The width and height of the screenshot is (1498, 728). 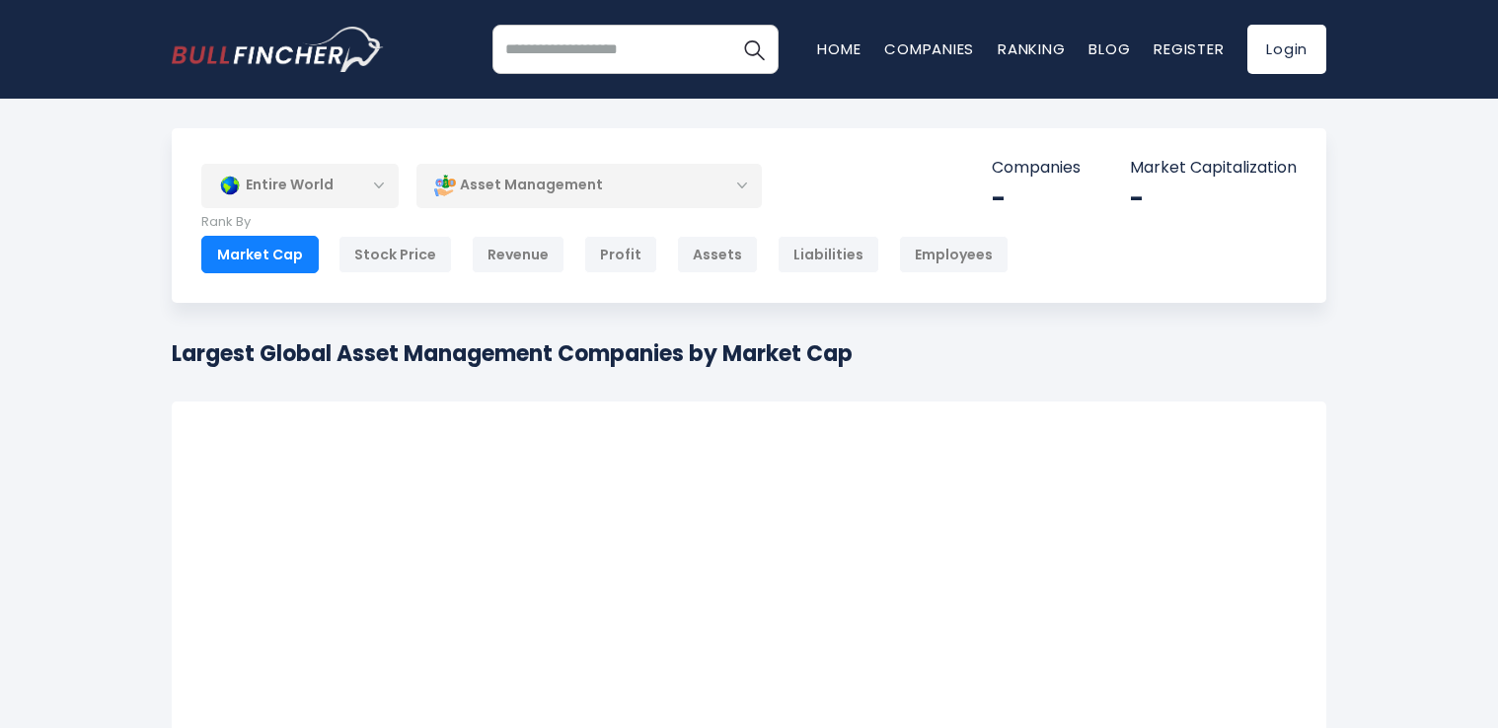 What do you see at coordinates (589, 186) in the screenshot?
I see `div: Asset Management` at bounding box center [589, 186].